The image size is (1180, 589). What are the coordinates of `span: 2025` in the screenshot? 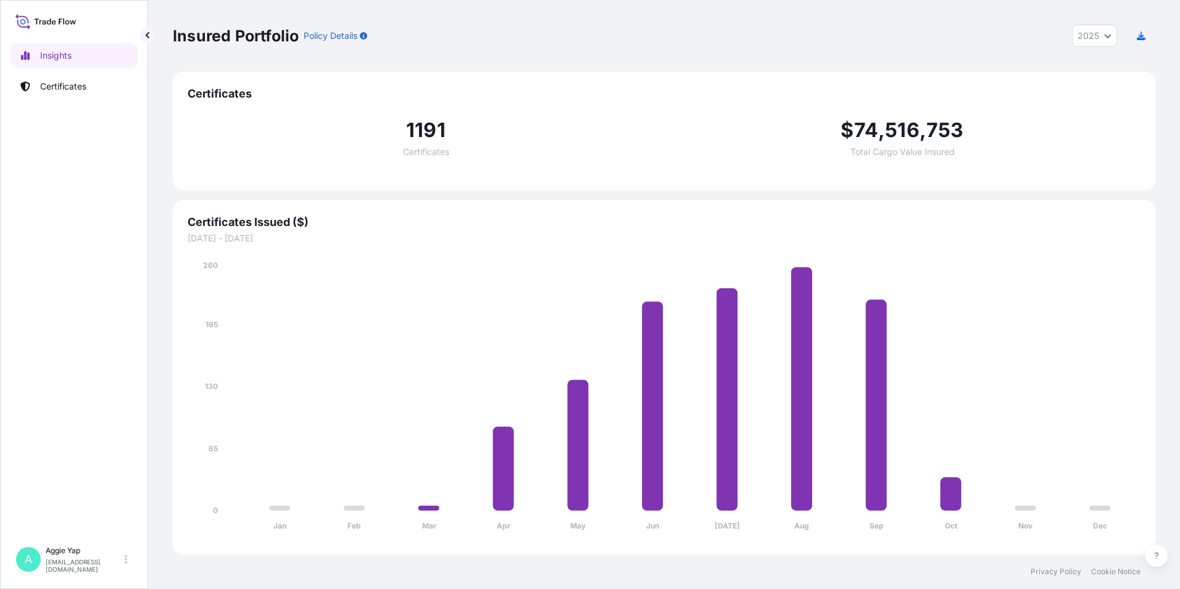 It's located at (1088, 36).